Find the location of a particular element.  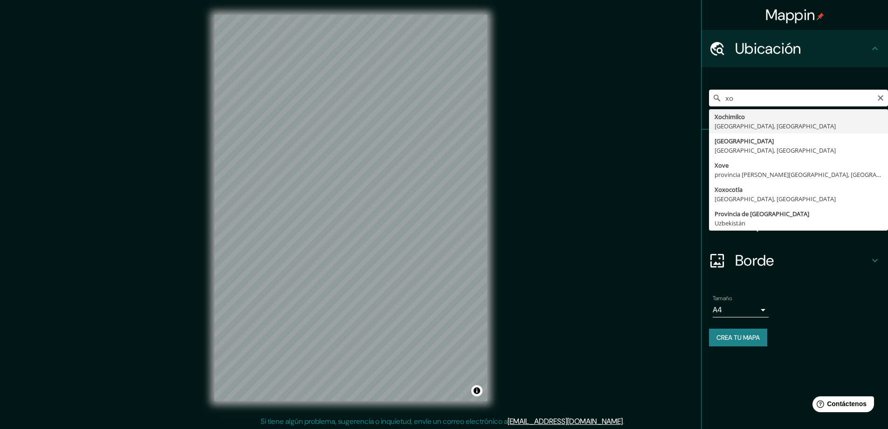

font: Crea tu mapa is located at coordinates (738, 337).